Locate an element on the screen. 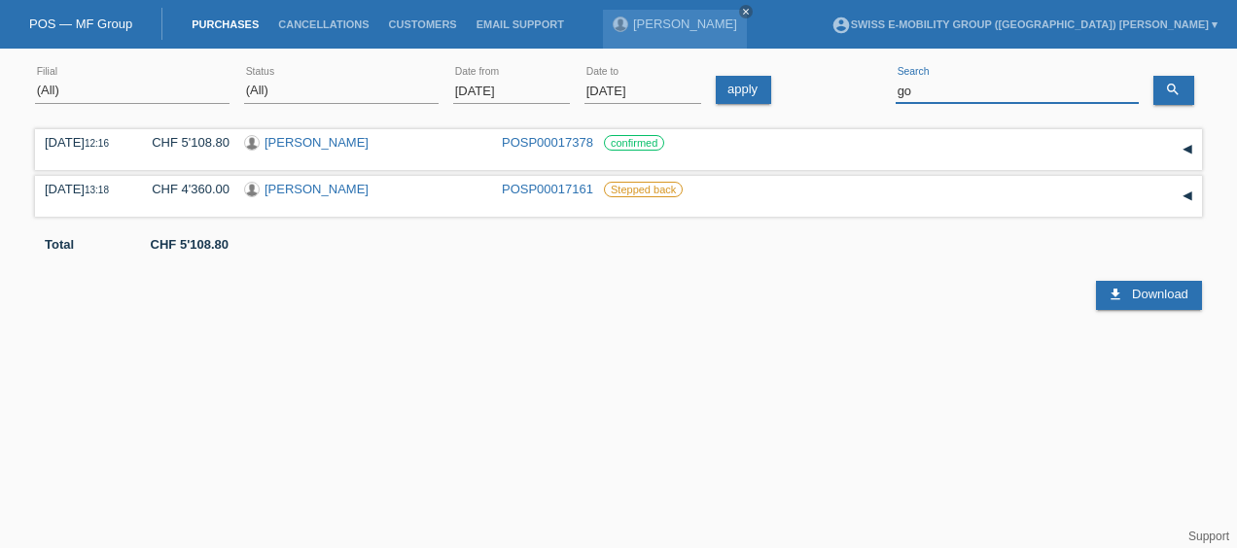 The image size is (1237, 548). a: Support is located at coordinates (1209, 537).